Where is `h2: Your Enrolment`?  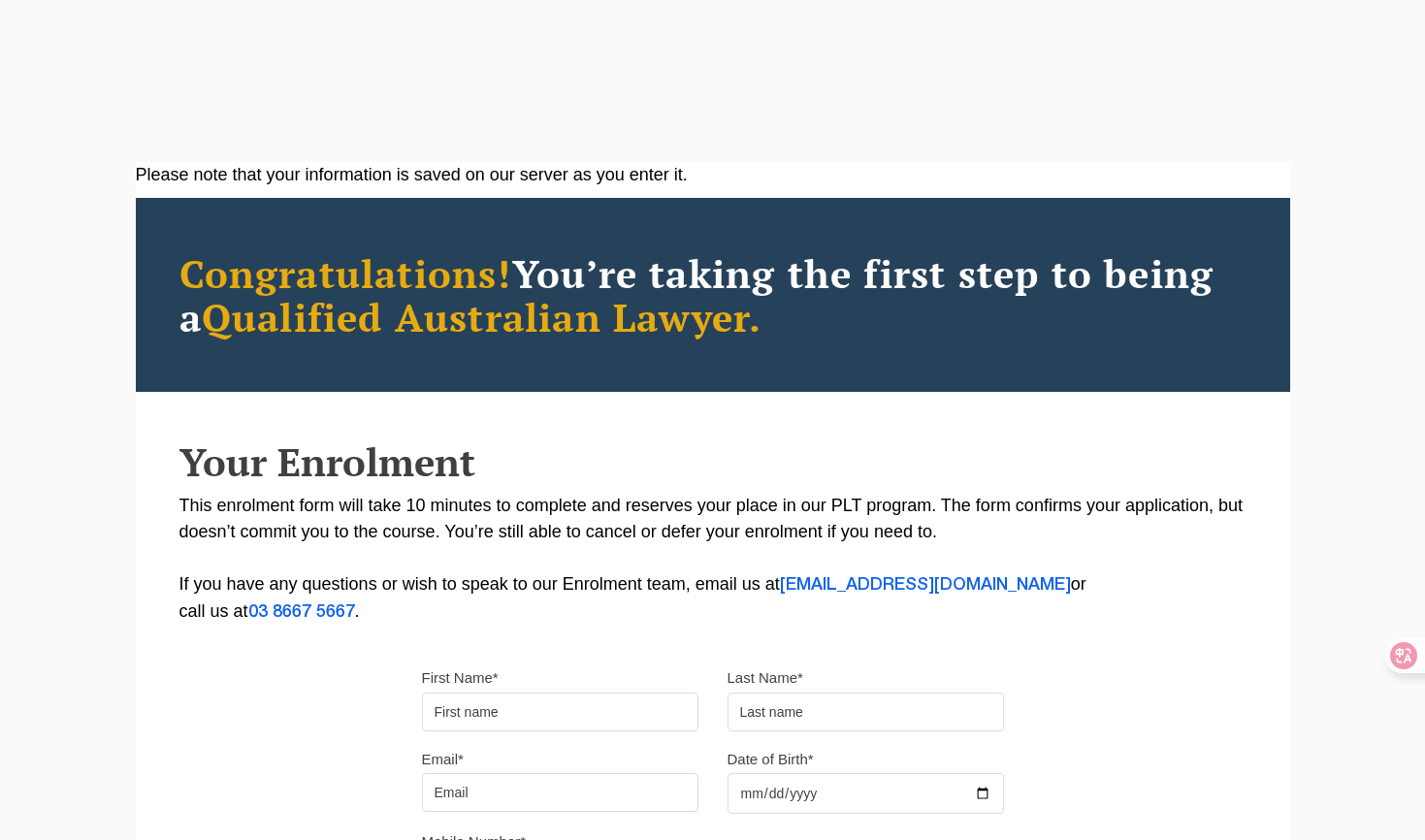 h2: Your Enrolment is located at coordinates (712, 461).